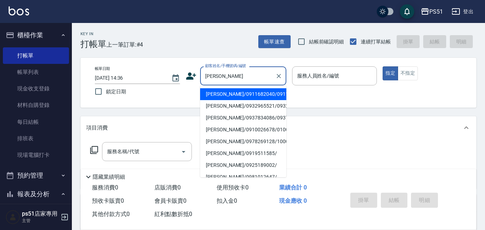 Image resolution: width=485 pixels, height=230 pixels. What do you see at coordinates (36, 72) in the screenshot?
I see `a: 帳單列表` at bounding box center [36, 72].